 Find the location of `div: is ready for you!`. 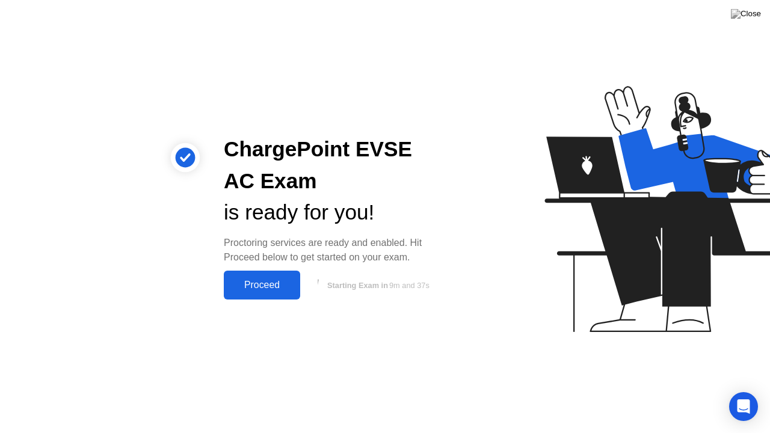

div: is ready for you! is located at coordinates (335, 212).